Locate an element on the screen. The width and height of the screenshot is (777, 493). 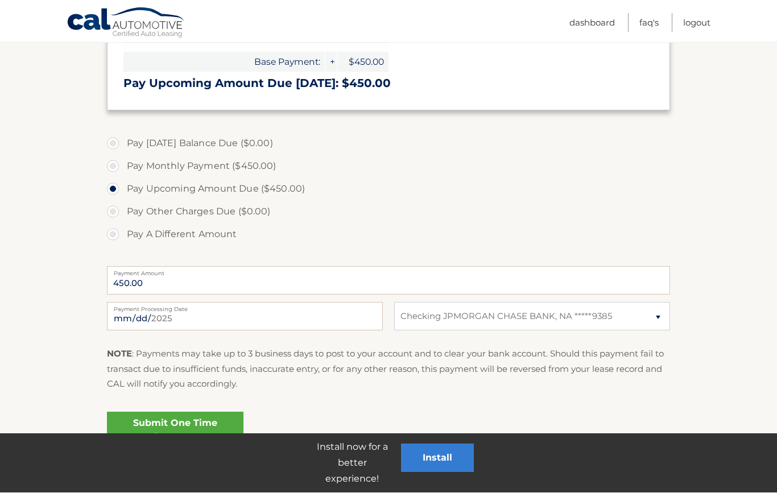
input: Payment Amount is located at coordinates (388, 281).